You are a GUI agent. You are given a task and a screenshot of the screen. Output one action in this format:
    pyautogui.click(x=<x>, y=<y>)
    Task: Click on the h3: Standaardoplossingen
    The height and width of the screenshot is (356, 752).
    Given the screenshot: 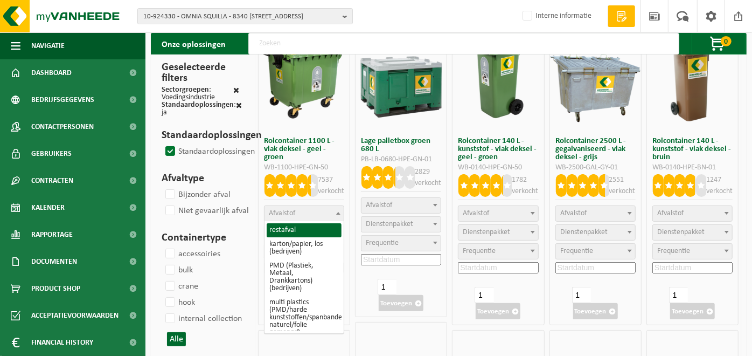 What is the action you would take?
    pyautogui.click(x=200, y=135)
    